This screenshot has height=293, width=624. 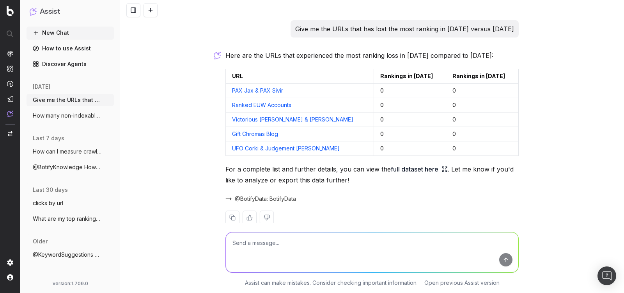 What do you see at coordinates (419, 169) in the screenshot?
I see `a: full dataset here` at bounding box center [419, 169].